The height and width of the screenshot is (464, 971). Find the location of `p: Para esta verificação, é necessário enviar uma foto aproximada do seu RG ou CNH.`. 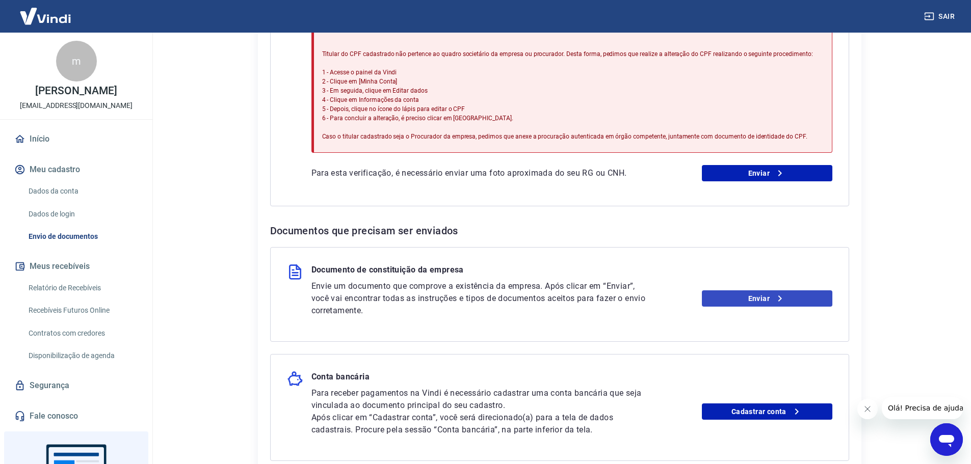

p: Para esta verificação, é necessário enviar uma foto aproximada do seu RG ou CNH. is located at coordinates (481, 173).